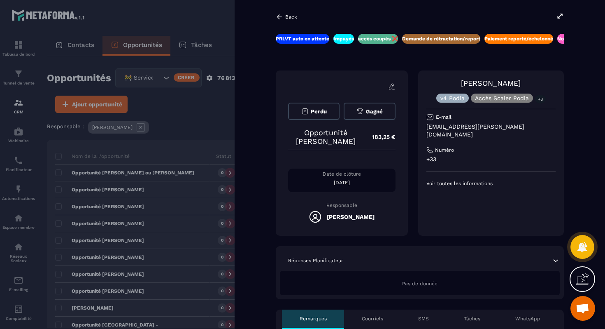 This screenshot has width=605, height=329. What do you see at coordinates (583, 308) in the screenshot?
I see `a: Ouvrir le chat` at bounding box center [583, 308].